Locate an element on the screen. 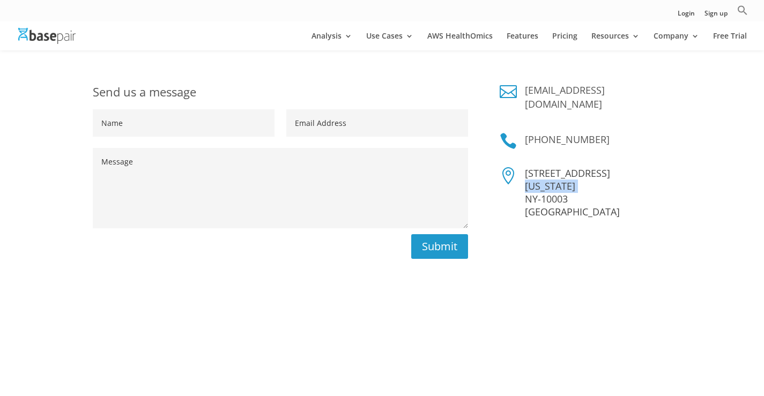 The height and width of the screenshot is (396, 764). a: Search Icon Link is located at coordinates (742, 13).